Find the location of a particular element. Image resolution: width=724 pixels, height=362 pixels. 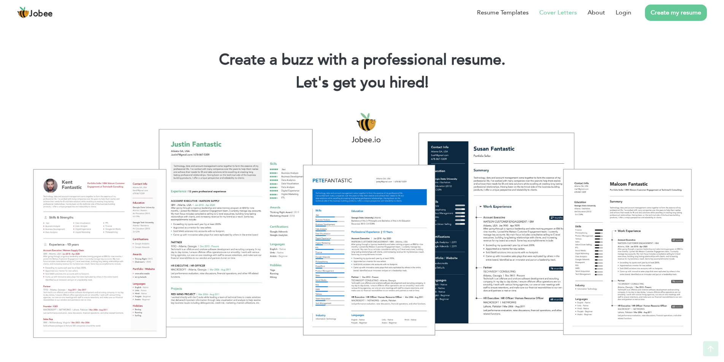

a: Cover Letters is located at coordinates (558, 13).